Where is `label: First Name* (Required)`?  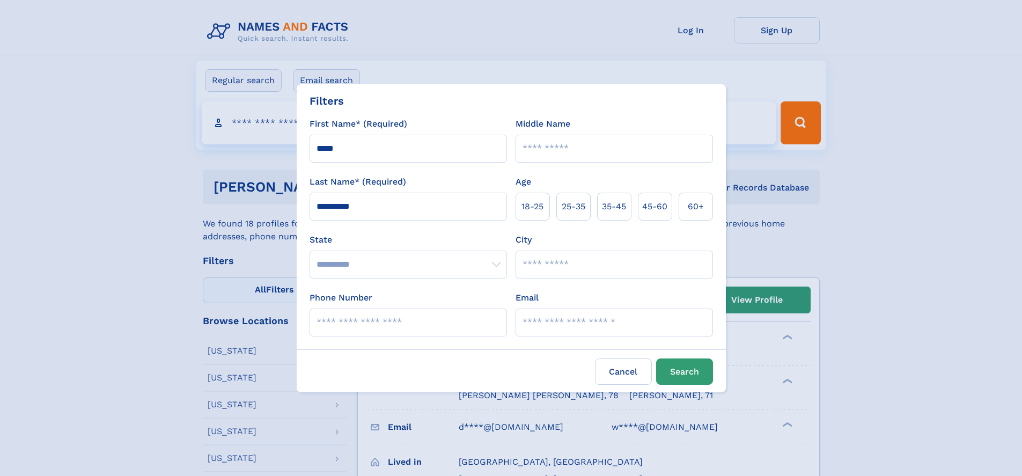 label: First Name* (Required) is located at coordinates (358, 124).